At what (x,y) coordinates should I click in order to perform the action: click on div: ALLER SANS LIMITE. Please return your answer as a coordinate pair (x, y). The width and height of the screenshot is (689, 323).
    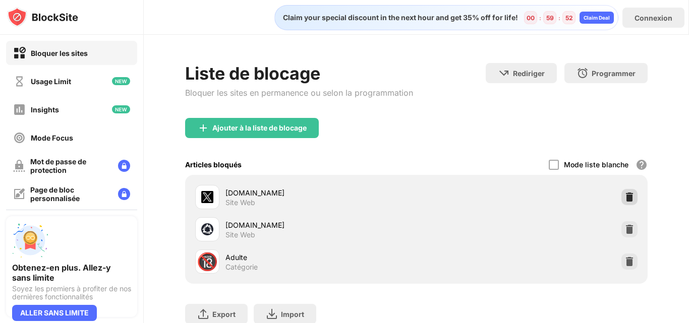
    Looking at the image, I should click on (54, 313).